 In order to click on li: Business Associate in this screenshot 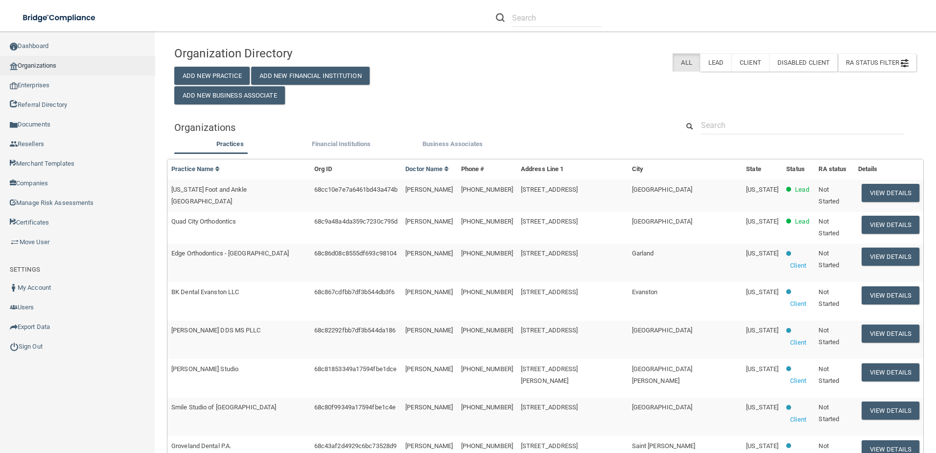, I will do `click(453, 145)`.